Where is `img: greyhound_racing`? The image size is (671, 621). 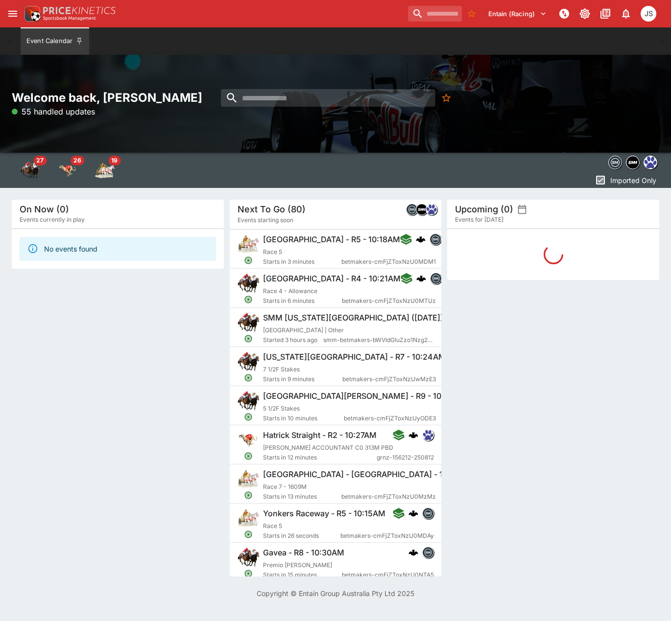
img: greyhound_racing is located at coordinates (68, 170).